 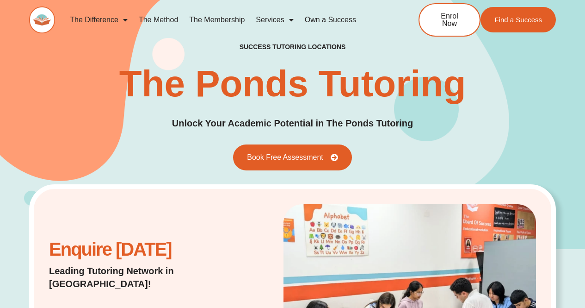 I want to click on p: Unlock Your Academic Potential in The Ponds Tutoring, so click(x=293, y=123).